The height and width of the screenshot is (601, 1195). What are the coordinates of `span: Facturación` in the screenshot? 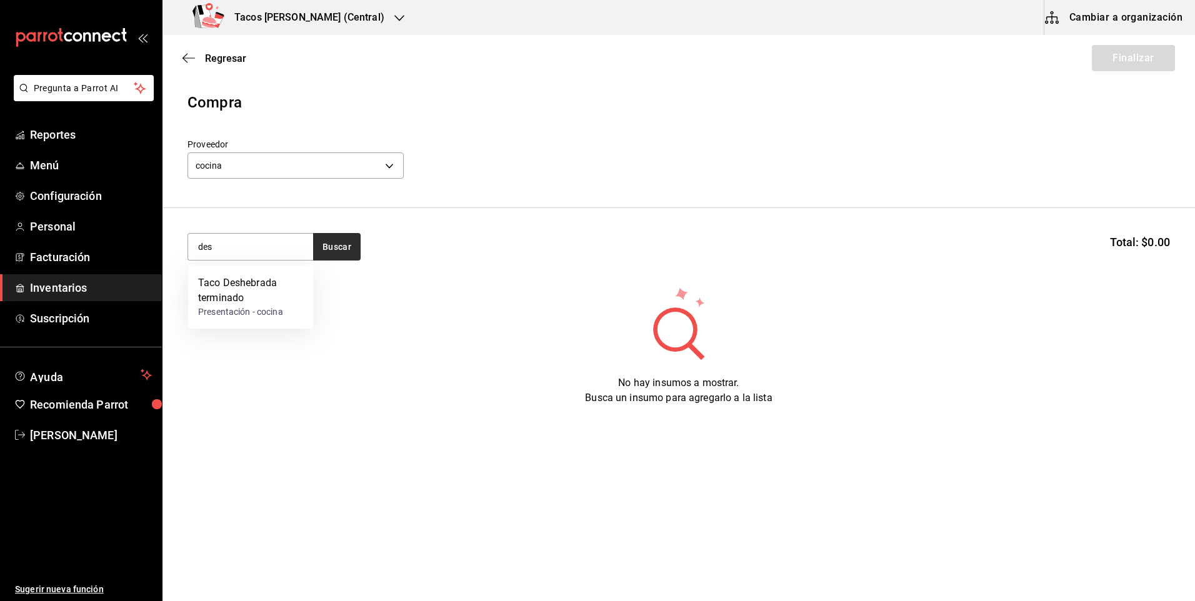 It's located at (91, 257).